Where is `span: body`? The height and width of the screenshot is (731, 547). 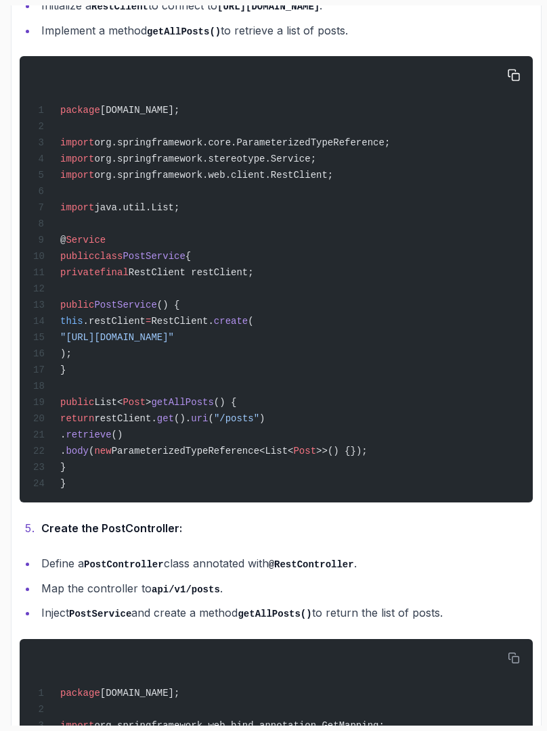
span: body is located at coordinates (77, 451).